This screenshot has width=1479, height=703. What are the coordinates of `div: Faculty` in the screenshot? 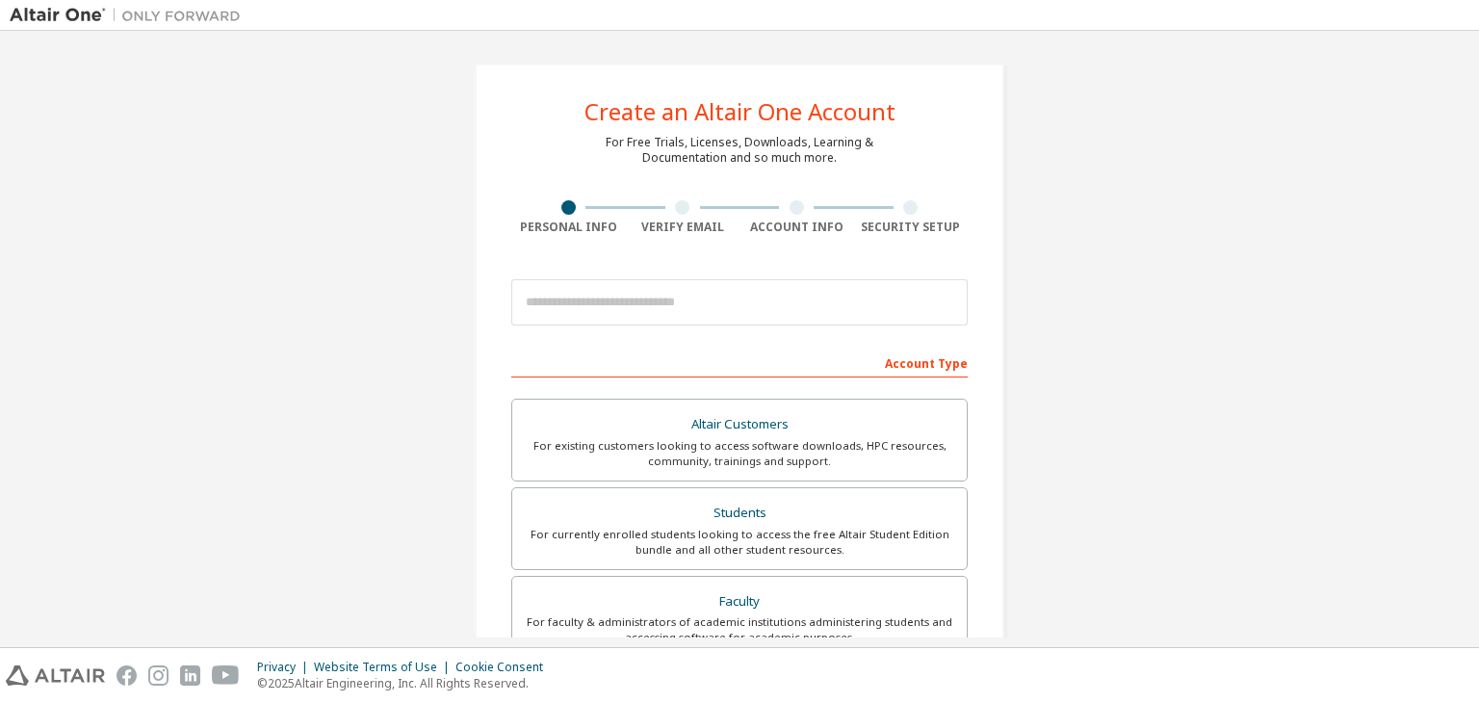 It's located at (740, 602).